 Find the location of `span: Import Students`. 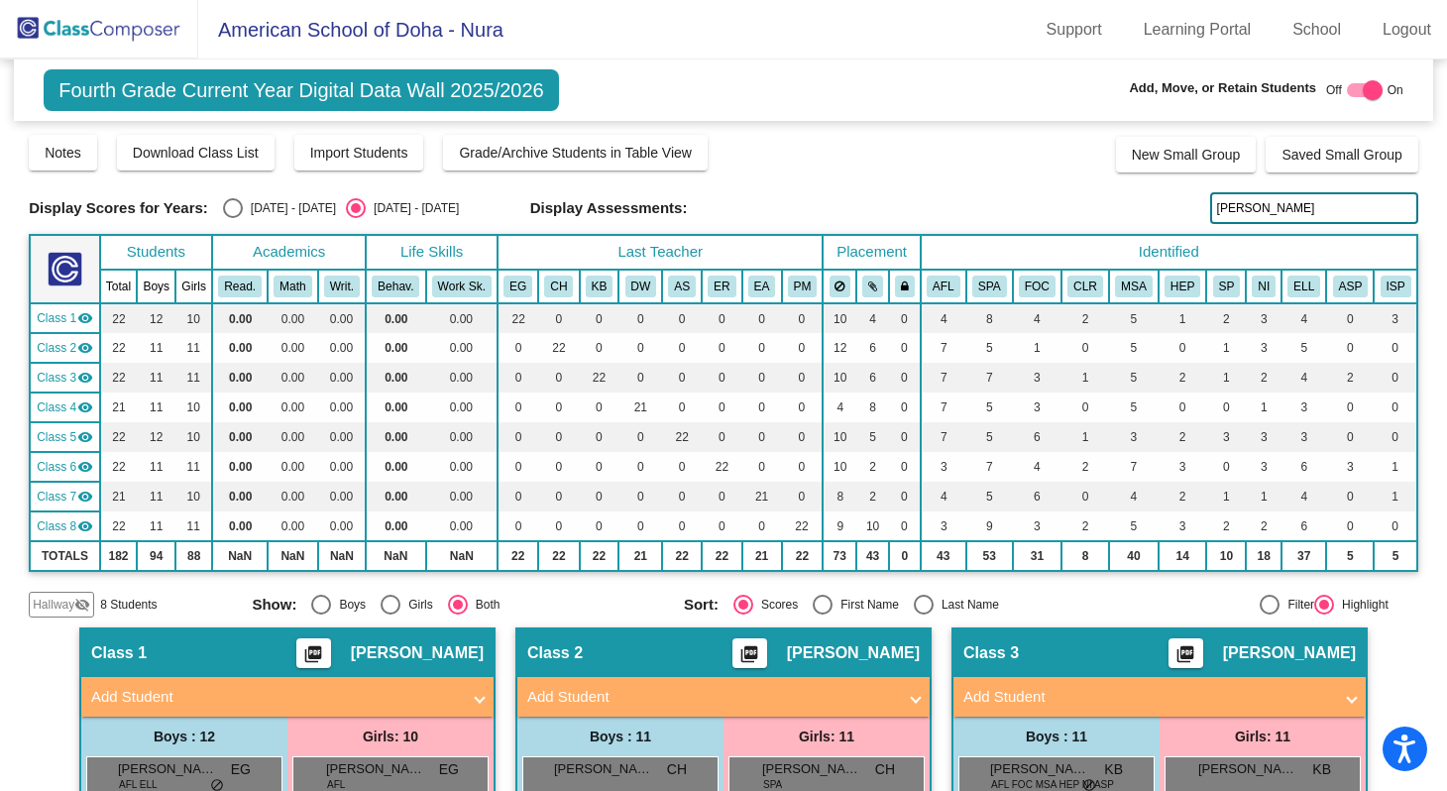

span: Import Students is located at coordinates (359, 153).